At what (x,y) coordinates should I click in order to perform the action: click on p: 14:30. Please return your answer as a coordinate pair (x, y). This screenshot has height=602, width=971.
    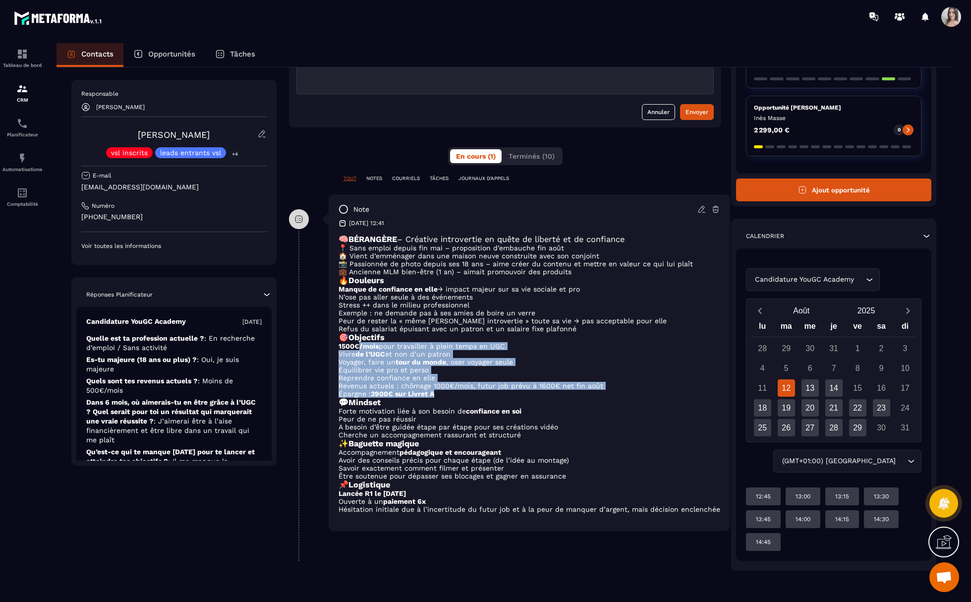
    Looking at the image, I should click on (882, 519).